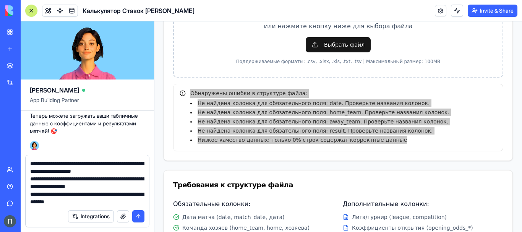  What do you see at coordinates (189, 82) in the screenshot?
I see `li: Не найдена колонка для обязательного поля: date. Проверьте названия колонок.` at bounding box center [189, 82].